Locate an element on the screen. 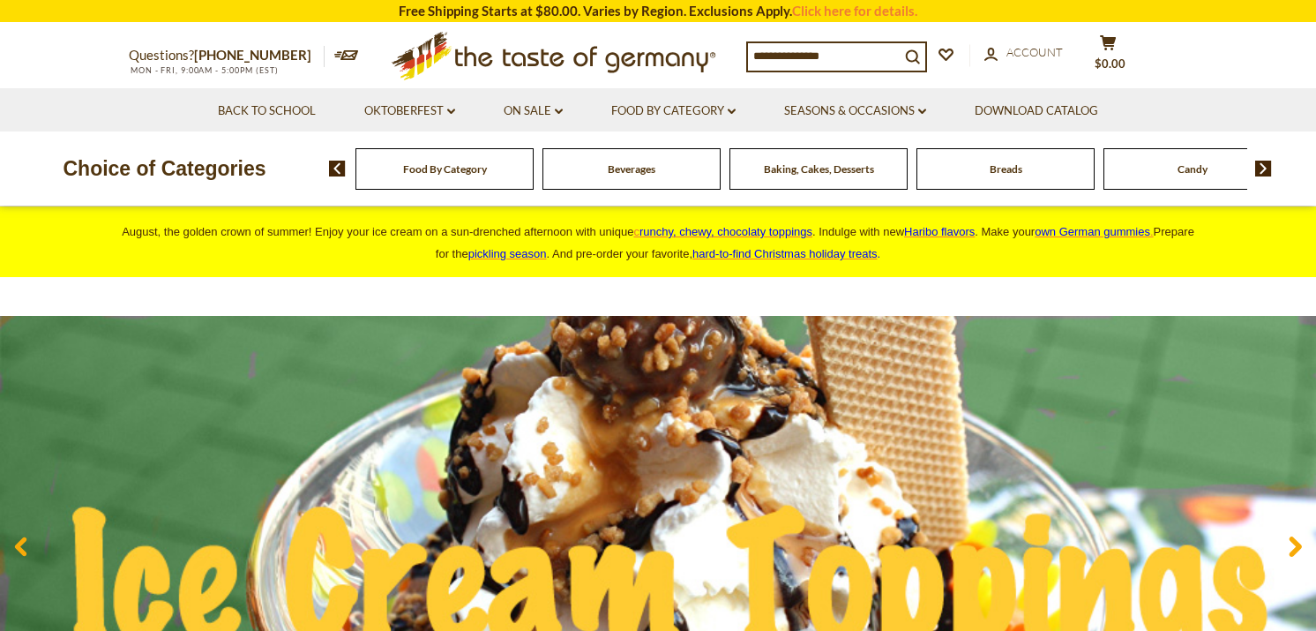 The height and width of the screenshot is (631, 1316). span: Breads is located at coordinates (1006, 169).